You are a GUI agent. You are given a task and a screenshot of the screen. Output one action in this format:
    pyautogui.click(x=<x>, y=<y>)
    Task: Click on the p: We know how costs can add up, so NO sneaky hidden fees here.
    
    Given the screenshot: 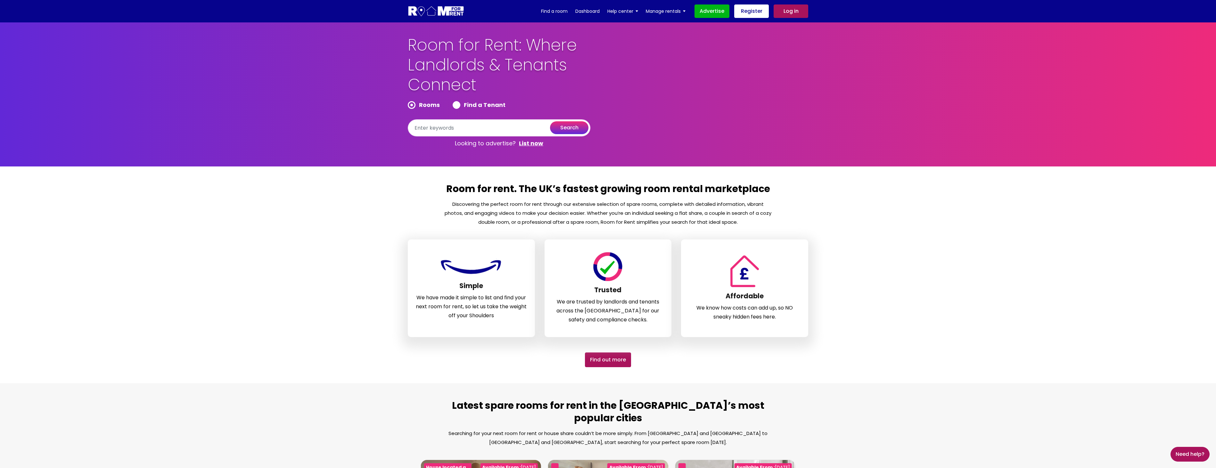 What is the action you would take?
    pyautogui.click(x=744, y=313)
    